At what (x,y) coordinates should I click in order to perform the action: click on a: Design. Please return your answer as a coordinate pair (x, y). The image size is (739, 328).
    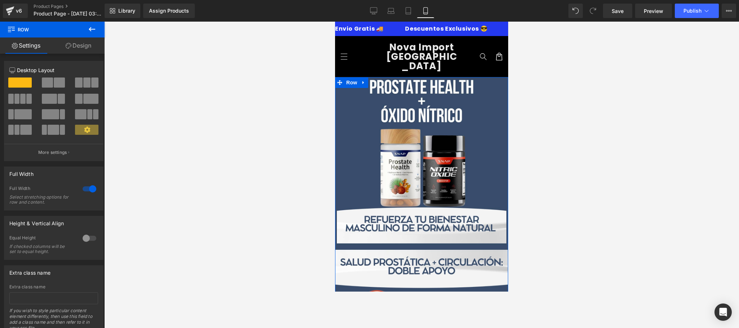
    Looking at the image, I should click on (78, 45).